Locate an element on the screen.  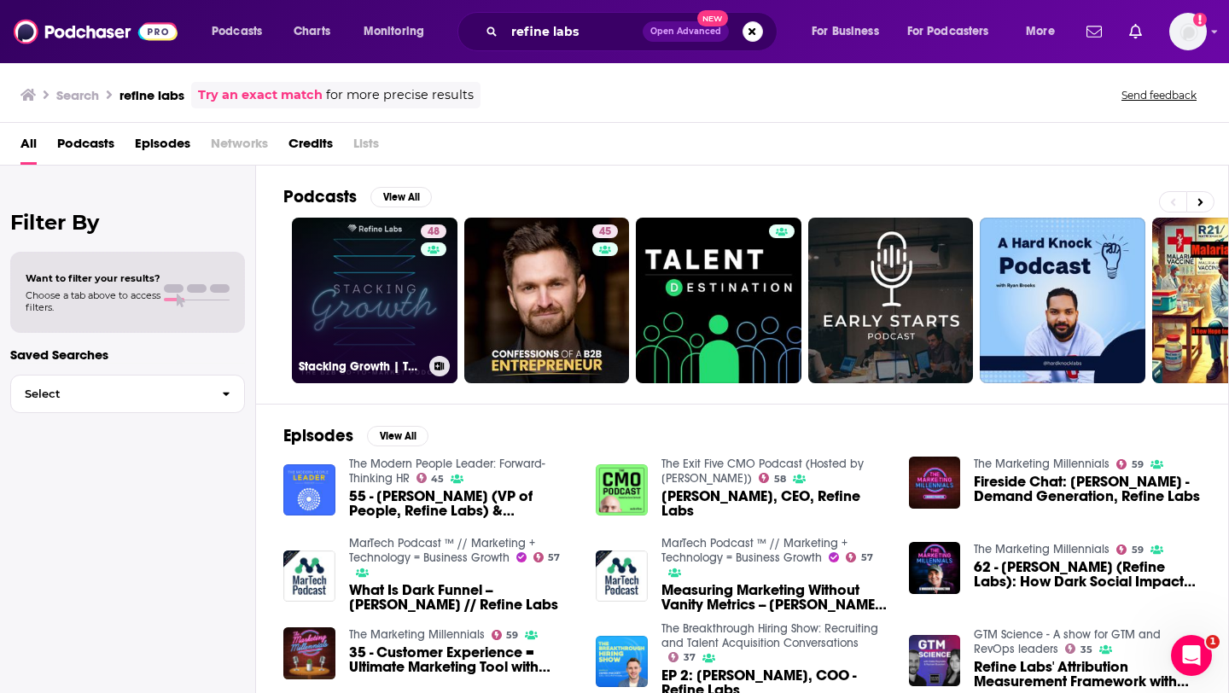
span: 48 is located at coordinates (434, 232).